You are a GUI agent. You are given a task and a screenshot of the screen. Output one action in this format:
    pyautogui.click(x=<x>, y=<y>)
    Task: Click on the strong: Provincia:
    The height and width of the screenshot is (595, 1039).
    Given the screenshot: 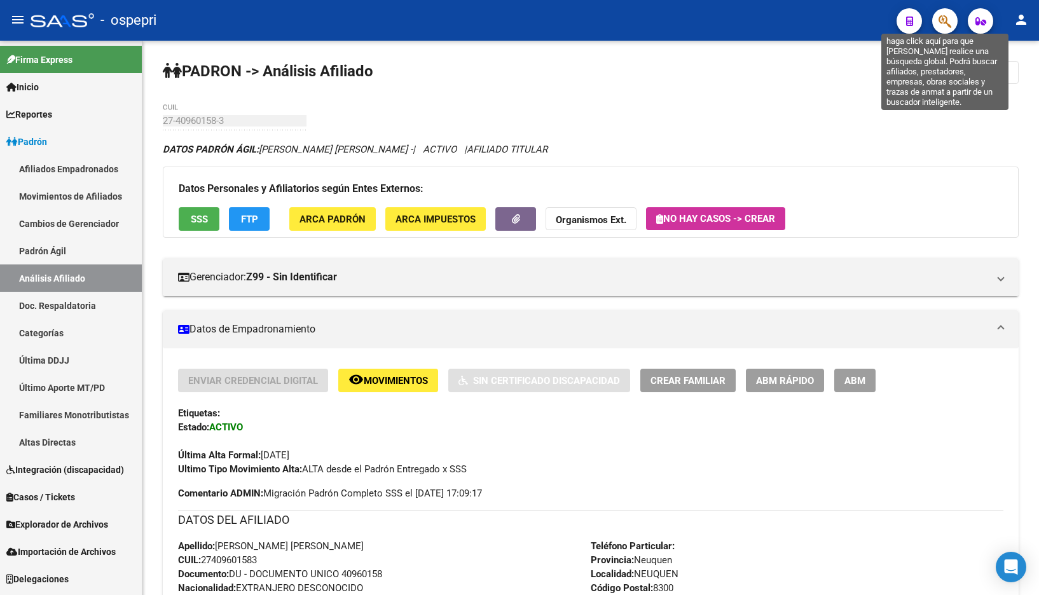 What is the action you would take?
    pyautogui.click(x=612, y=560)
    